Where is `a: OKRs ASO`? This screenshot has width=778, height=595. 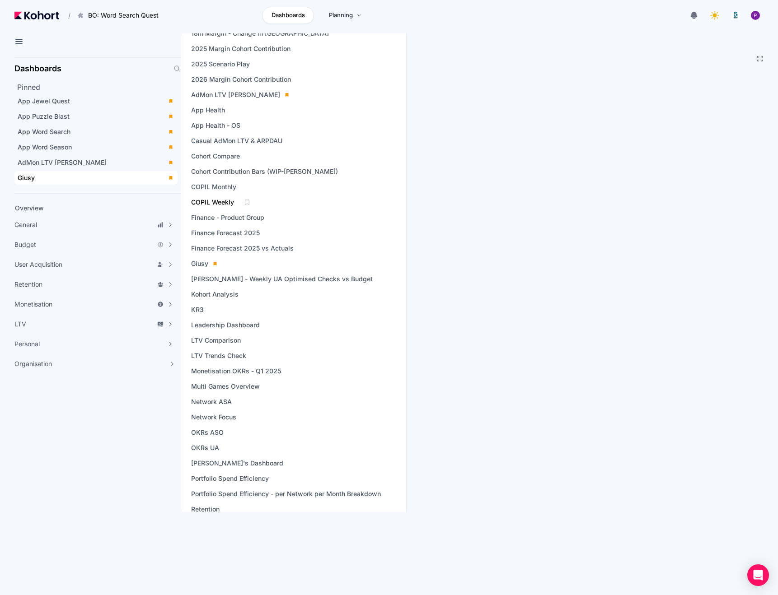
a: OKRs ASO is located at coordinates (207, 433).